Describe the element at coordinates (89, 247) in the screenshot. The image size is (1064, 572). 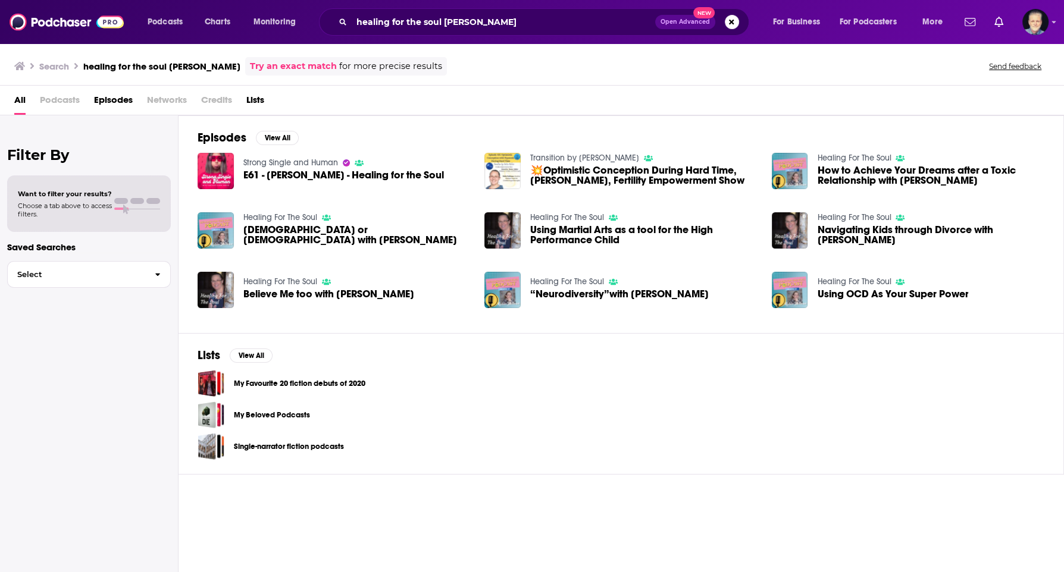
I see `p: Saved Searches` at that location.